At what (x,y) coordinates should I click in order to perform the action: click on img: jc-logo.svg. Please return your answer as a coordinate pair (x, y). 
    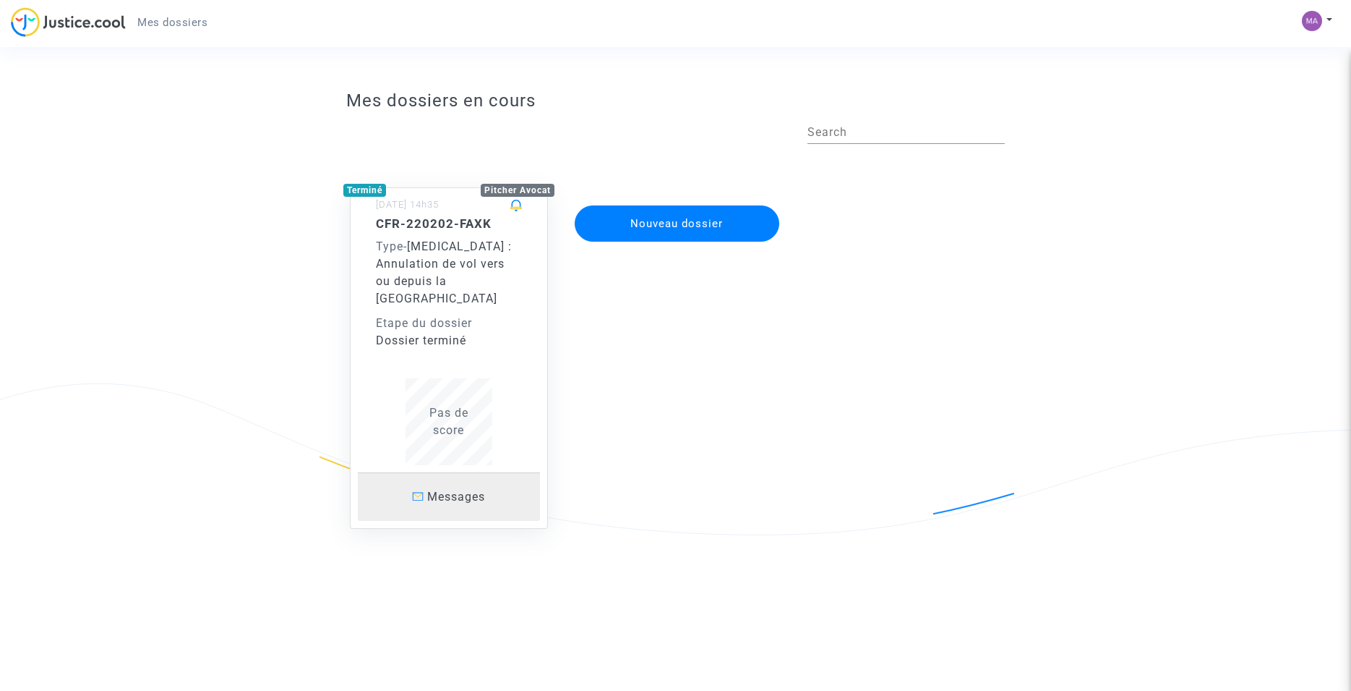
    Looking at the image, I should click on (68, 22).